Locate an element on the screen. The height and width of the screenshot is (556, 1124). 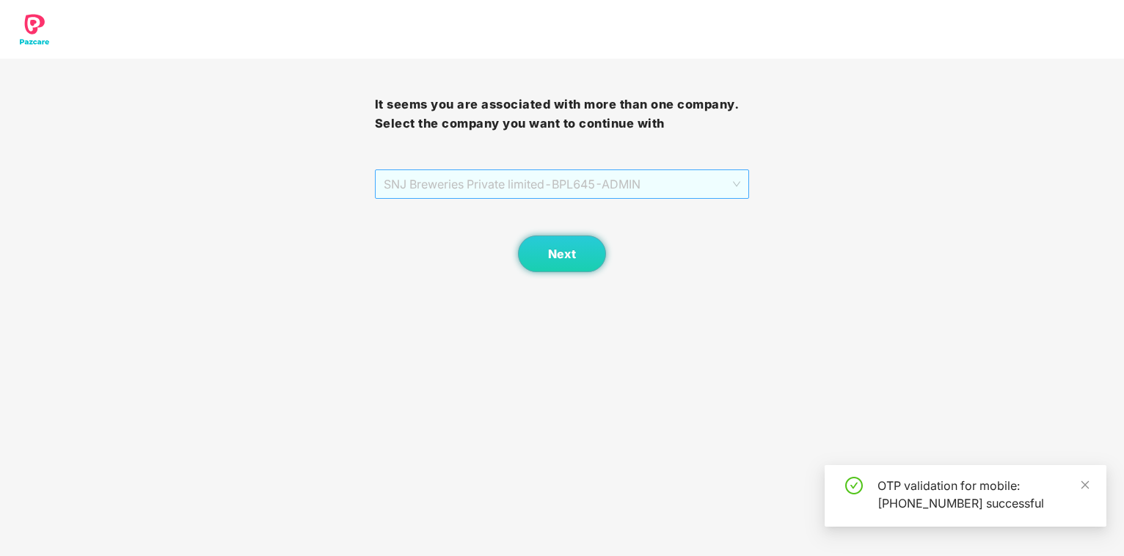
button: Next is located at coordinates (562, 254).